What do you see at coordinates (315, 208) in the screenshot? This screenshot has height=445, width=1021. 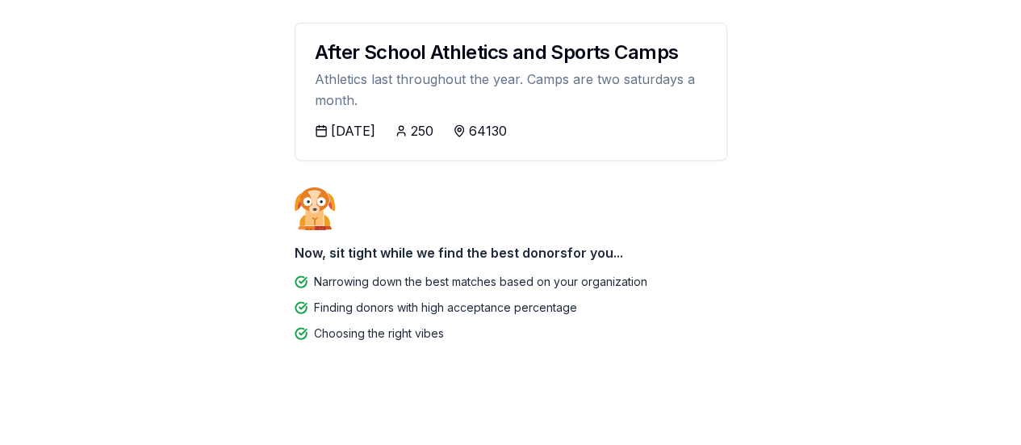 I see `img: Dog waiting patiently` at bounding box center [315, 208].